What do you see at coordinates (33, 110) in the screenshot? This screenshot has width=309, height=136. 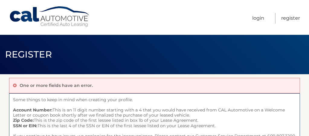 I see `strong: Account Number:` at bounding box center [33, 110].